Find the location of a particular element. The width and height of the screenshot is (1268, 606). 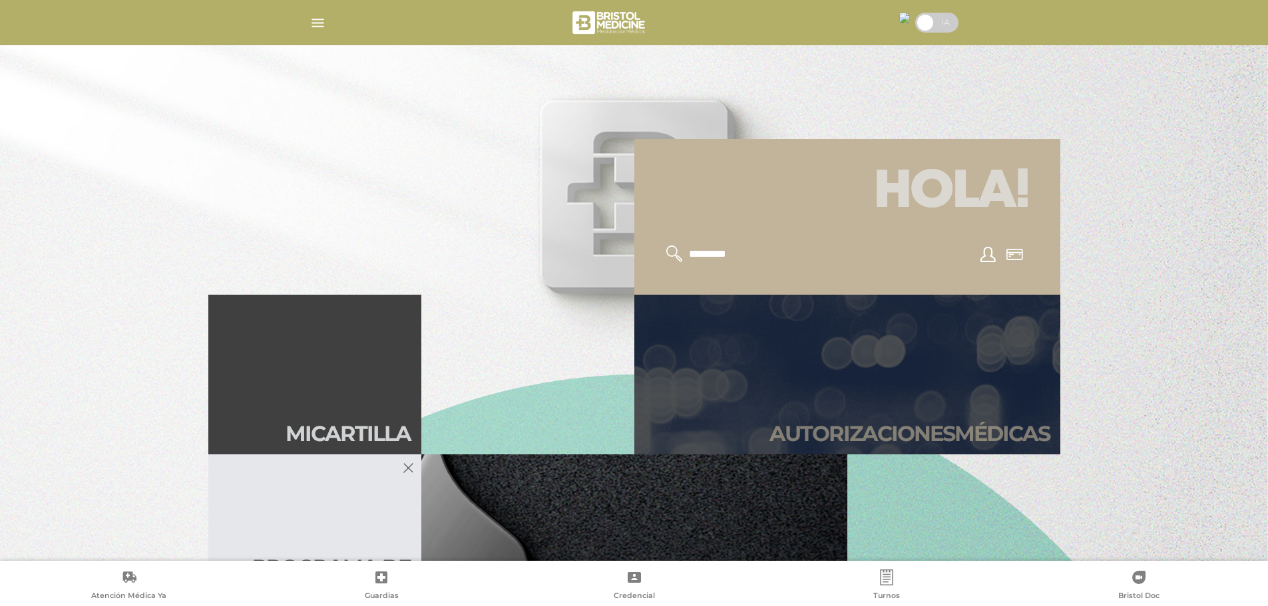

img: bristol-medicine-blanco.png is located at coordinates (610, 23).